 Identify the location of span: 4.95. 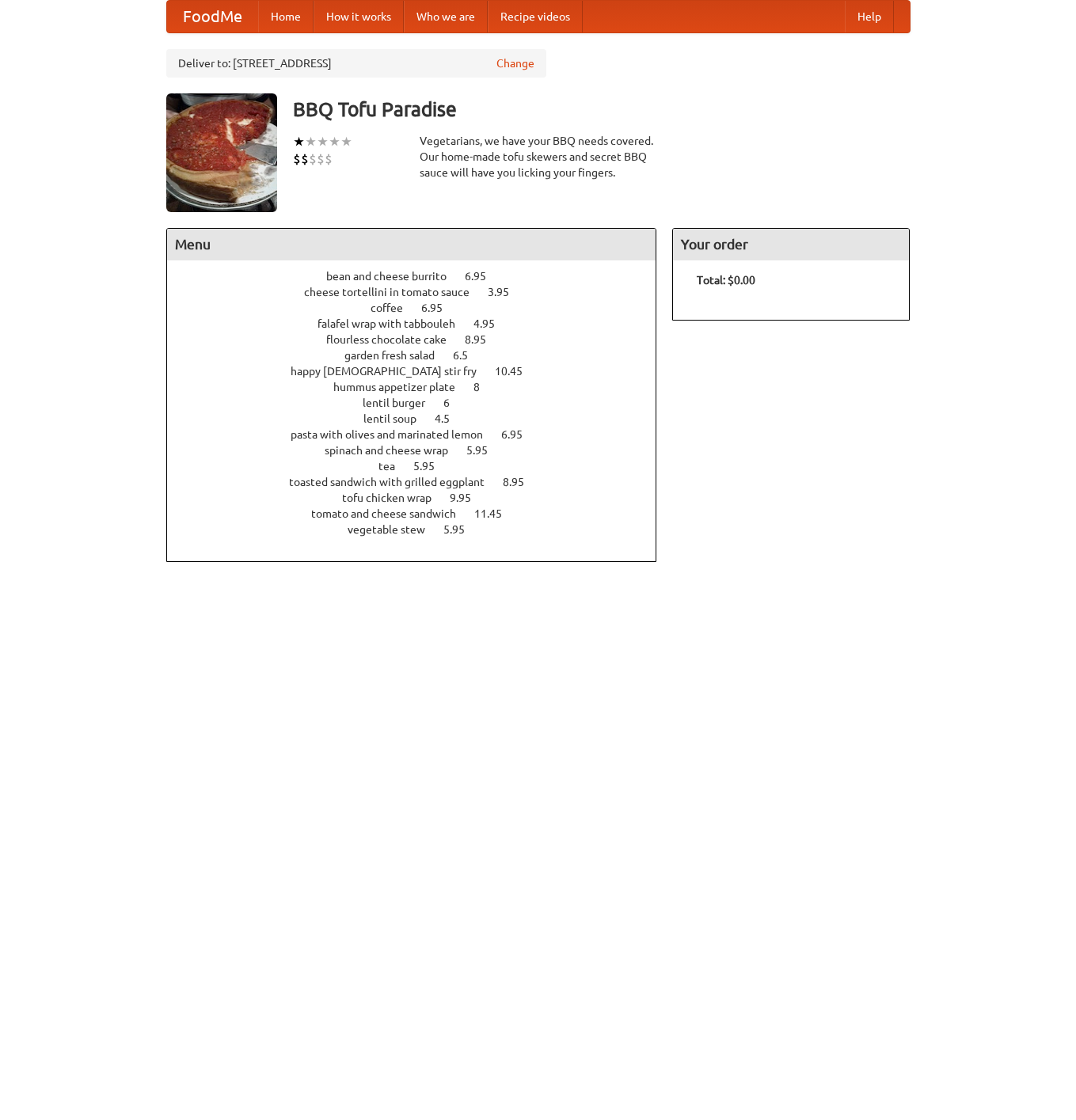
(492, 324).